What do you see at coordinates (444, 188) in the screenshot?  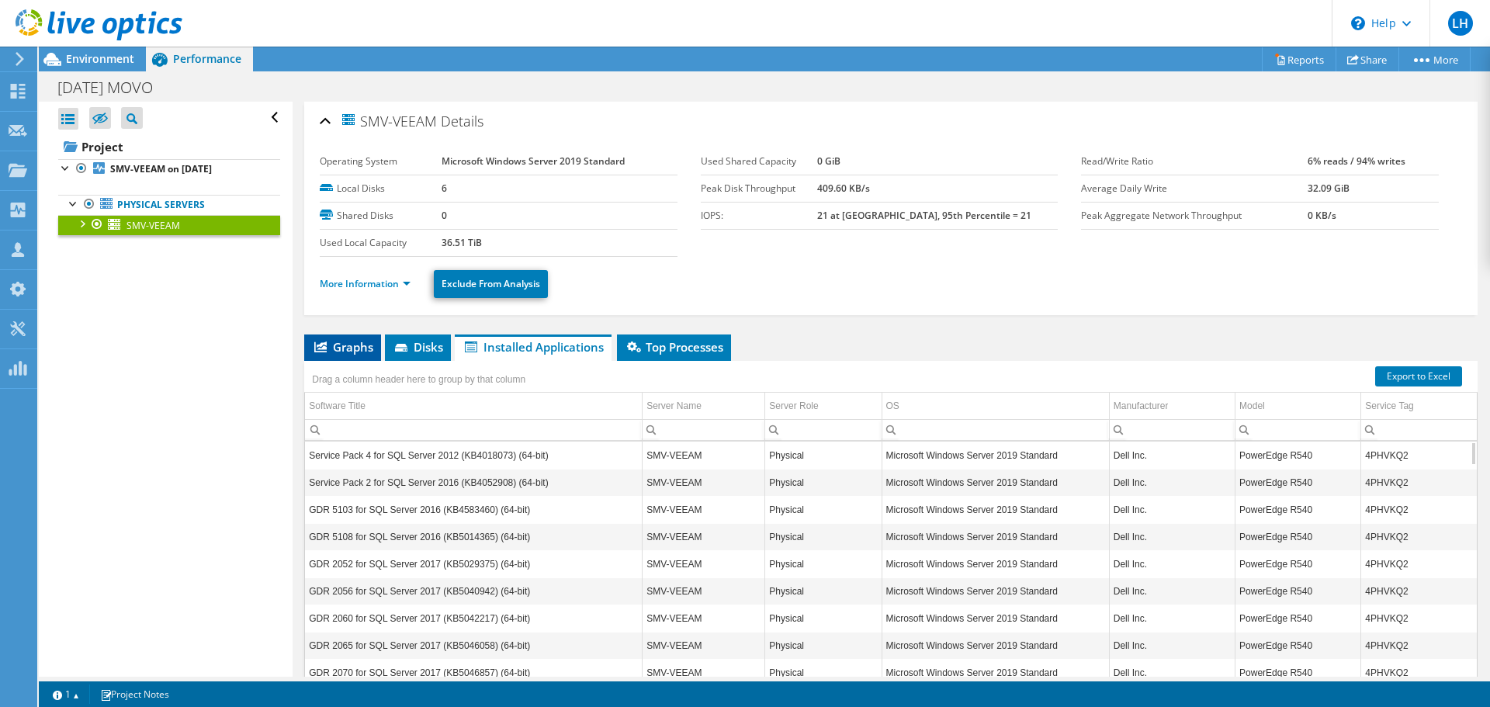 I see `b: 6` at bounding box center [444, 188].